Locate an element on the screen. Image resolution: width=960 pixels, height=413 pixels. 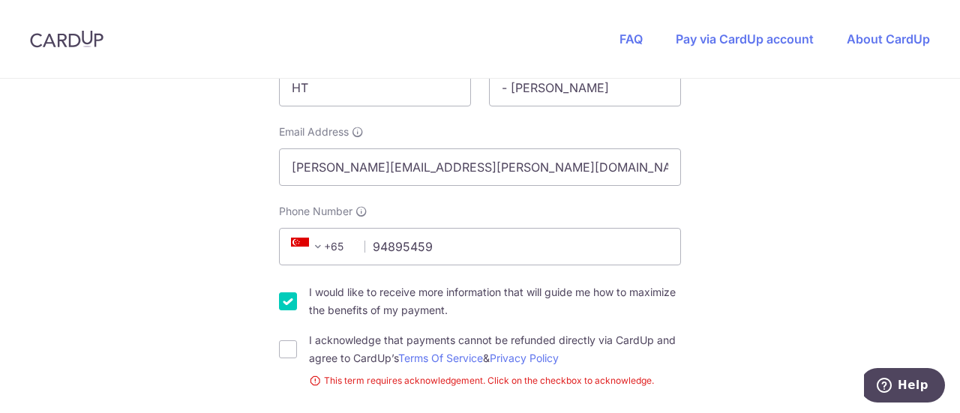
span: Help is located at coordinates (49, 17).